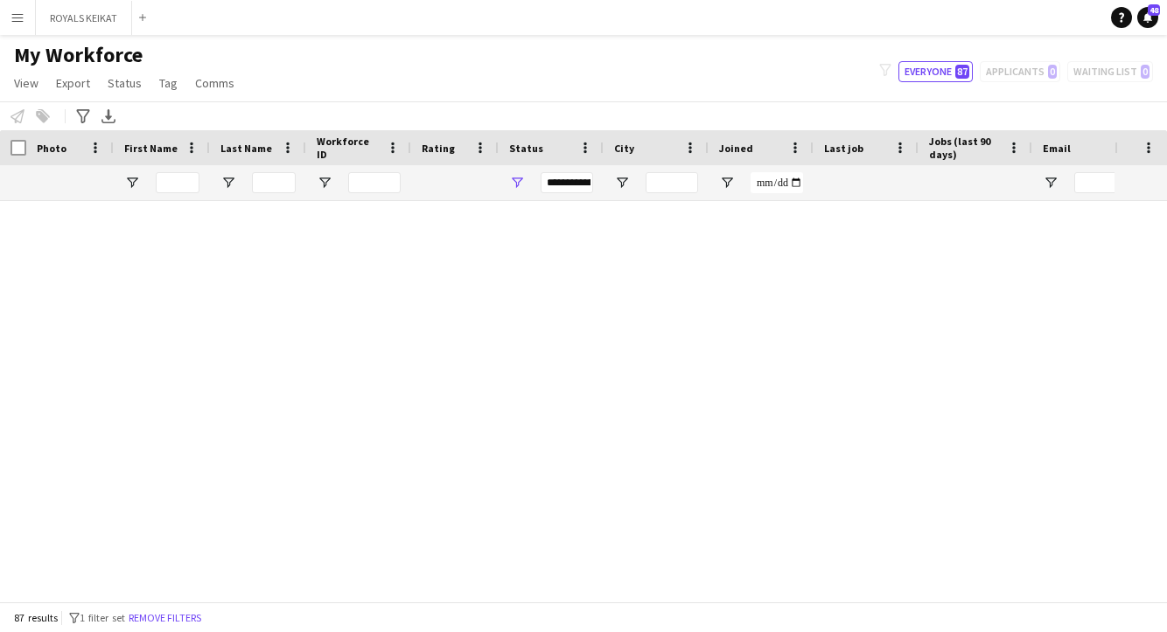  What do you see at coordinates (965, 148) in the screenshot?
I see `span: Jobs (last 90 days)` at bounding box center [965, 148].